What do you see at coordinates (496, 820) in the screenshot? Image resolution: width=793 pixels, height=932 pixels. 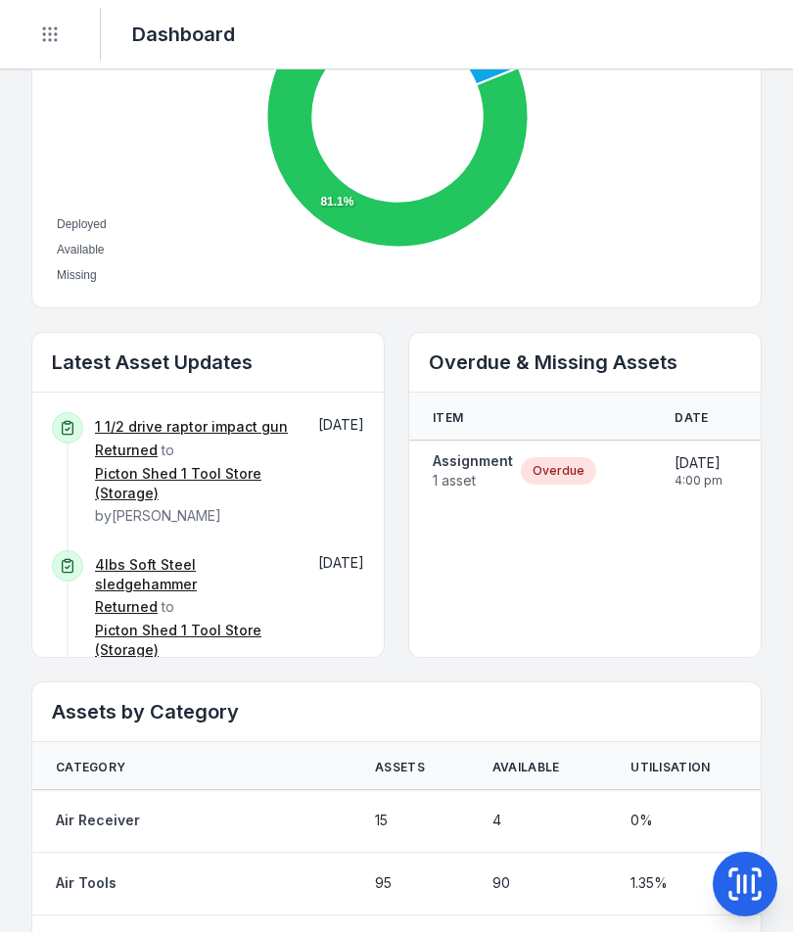 I see `span: 4` at bounding box center [496, 820].